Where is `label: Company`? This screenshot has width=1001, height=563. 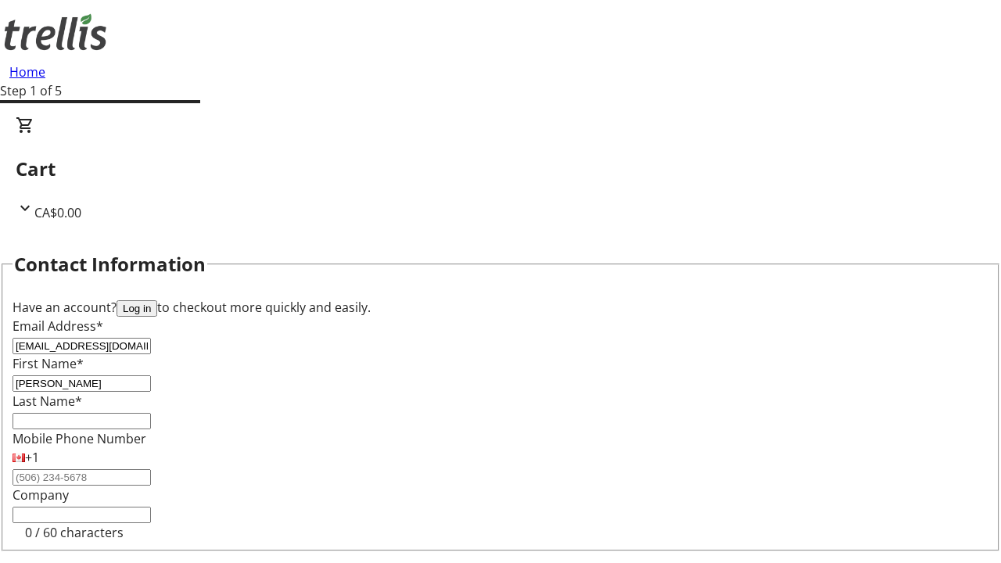
label: Company is located at coordinates (41, 495).